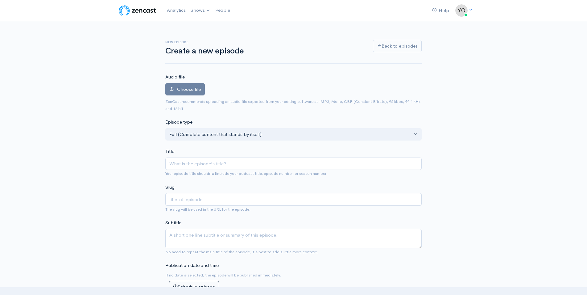  Describe the element at coordinates (192, 265) in the screenshot. I see `label: Publication date and time` at that location.